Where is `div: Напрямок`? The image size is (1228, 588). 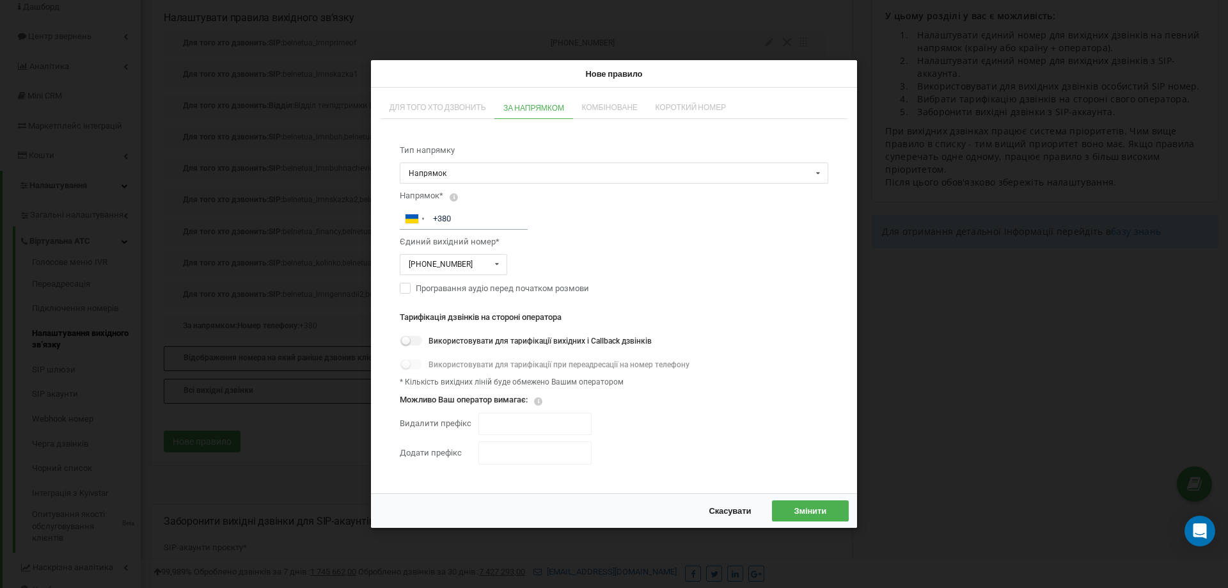 div: Напрямок is located at coordinates (427, 173).